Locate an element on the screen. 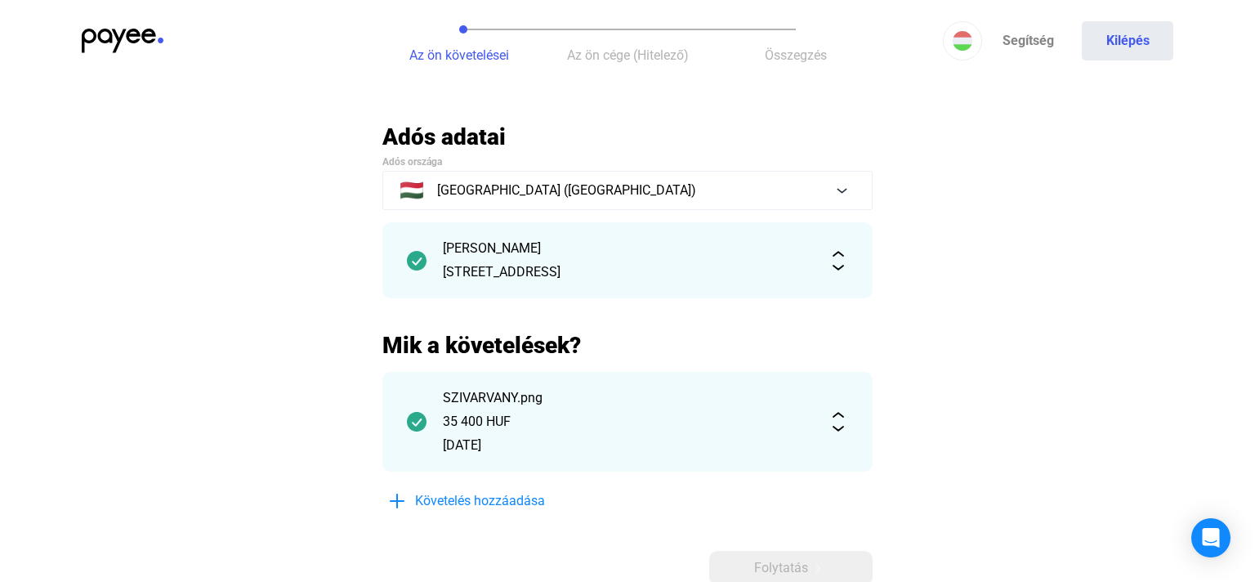 The image size is (1255, 582). div: Open Intercom Messenger is located at coordinates (1211, 537).